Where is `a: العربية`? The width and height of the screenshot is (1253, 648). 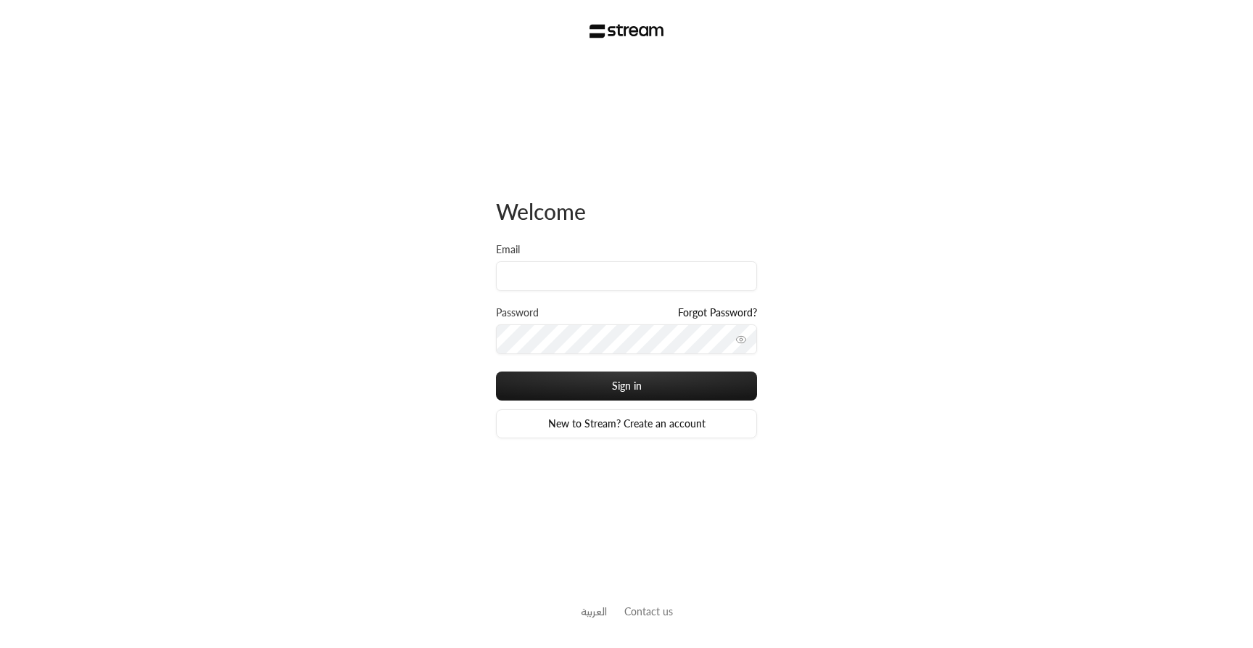
a: العربية is located at coordinates (594, 611).